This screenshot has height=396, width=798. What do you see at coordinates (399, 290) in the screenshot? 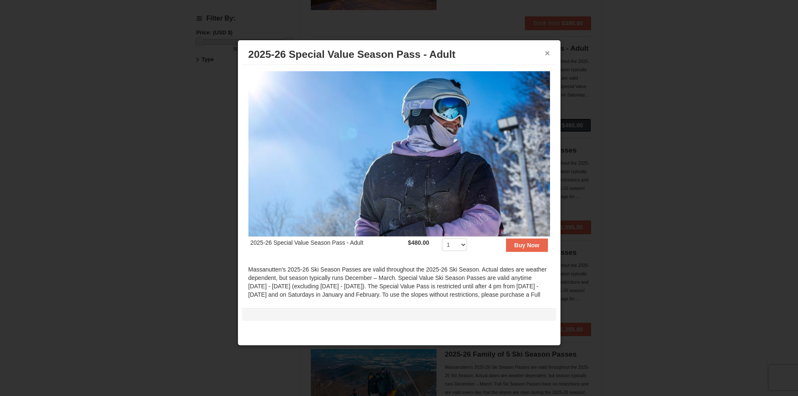
I see `div: Massanutten's 2025-26 Ski Season Passes are valid throughout the 2025-26 Ski Season. Actual dates...` at bounding box center [399, 290].